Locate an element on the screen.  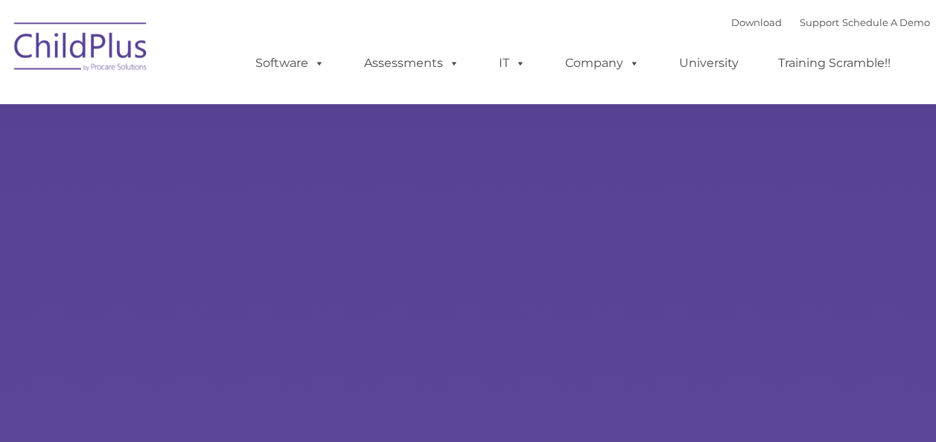
a: Schedule A Demo is located at coordinates (886, 22).